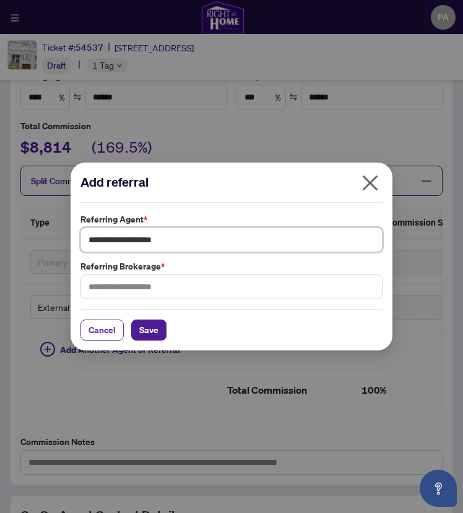  What do you see at coordinates (102, 330) in the screenshot?
I see `span: Cancel` at bounding box center [102, 330].